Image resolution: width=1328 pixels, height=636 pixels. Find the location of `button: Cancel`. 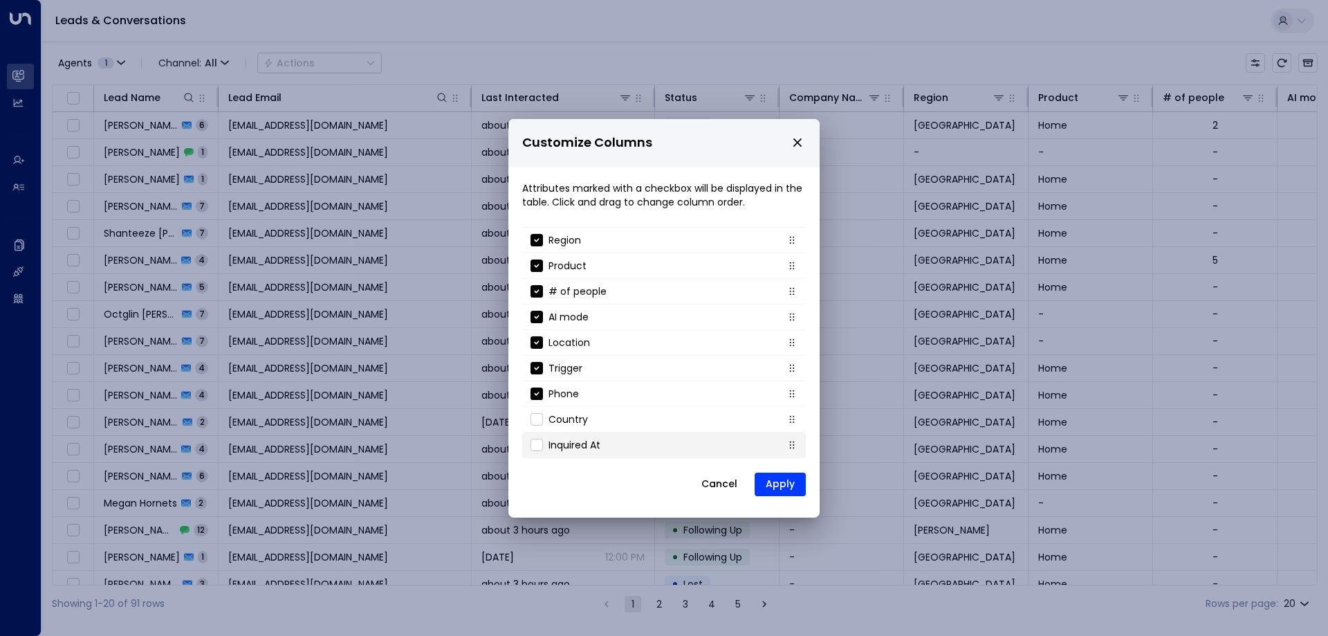

button: Cancel is located at coordinates (719, 484).